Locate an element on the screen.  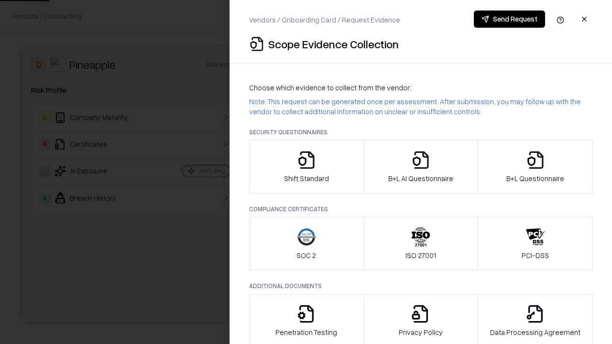
p: Note: This request can be generated once per assessment. After submission, you may follow up with... is located at coordinates (421, 107).